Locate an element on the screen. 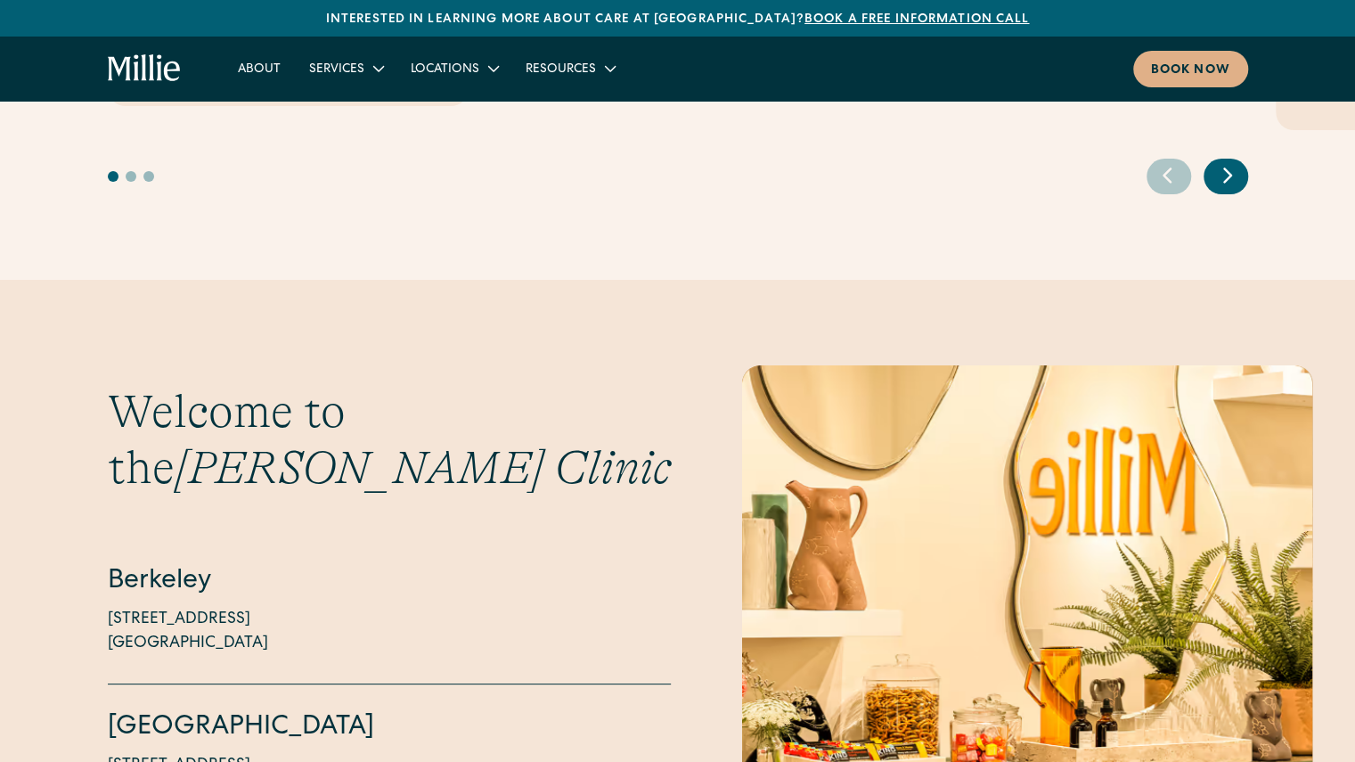 Image resolution: width=1355 pixels, height=762 pixels. button: Go to slide 3 is located at coordinates (149, 176).